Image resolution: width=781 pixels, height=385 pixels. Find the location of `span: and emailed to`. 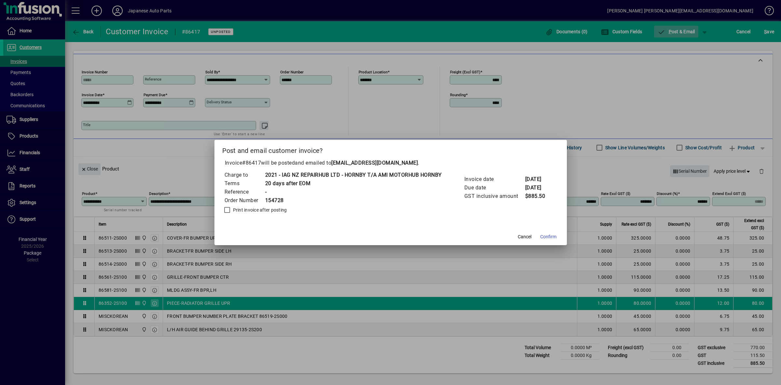

span: and emailed to is located at coordinates (357, 162).